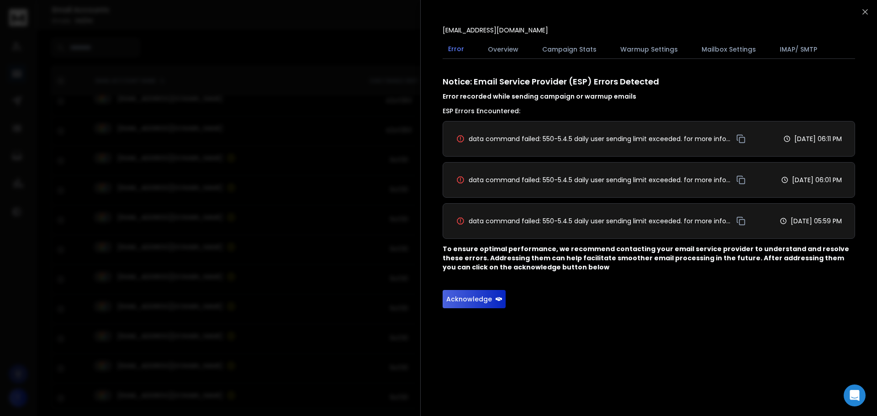  What do you see at coordinates (649, 258) in the screenshot?
I see `p: To ensure optimal performance, we recommend contacting your email service provider to understand ...` at bounding box center [649, 258].